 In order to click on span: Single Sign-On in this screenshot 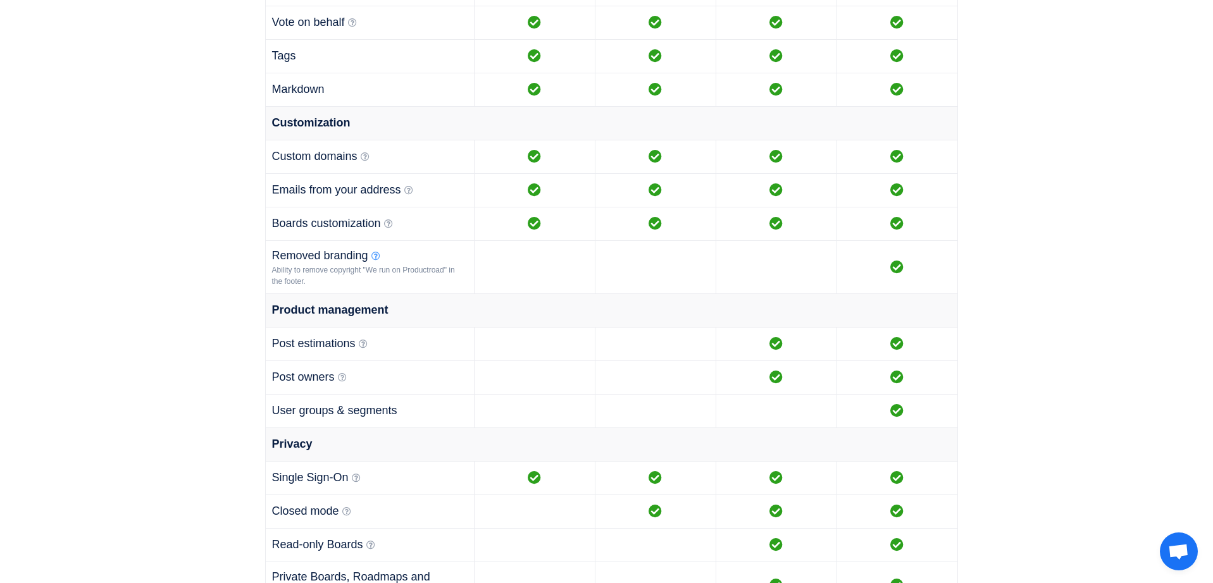, I will do `click(310, 478)`.